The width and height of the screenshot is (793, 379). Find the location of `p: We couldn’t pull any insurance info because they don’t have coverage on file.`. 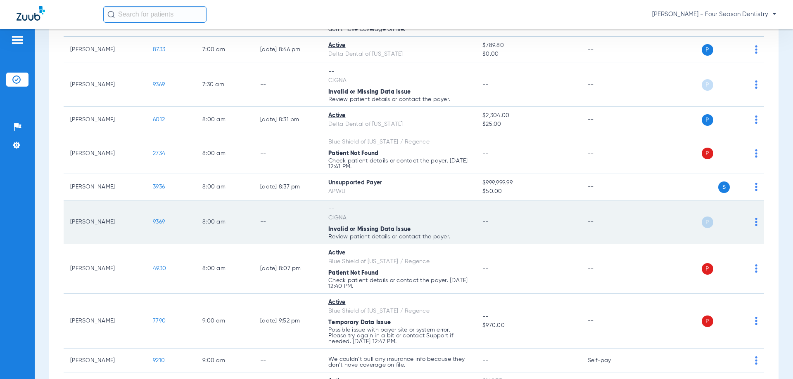

p: We couldn’t pull any insurance info because they don’t have coverage on file. is located at coordinates (398, 363).